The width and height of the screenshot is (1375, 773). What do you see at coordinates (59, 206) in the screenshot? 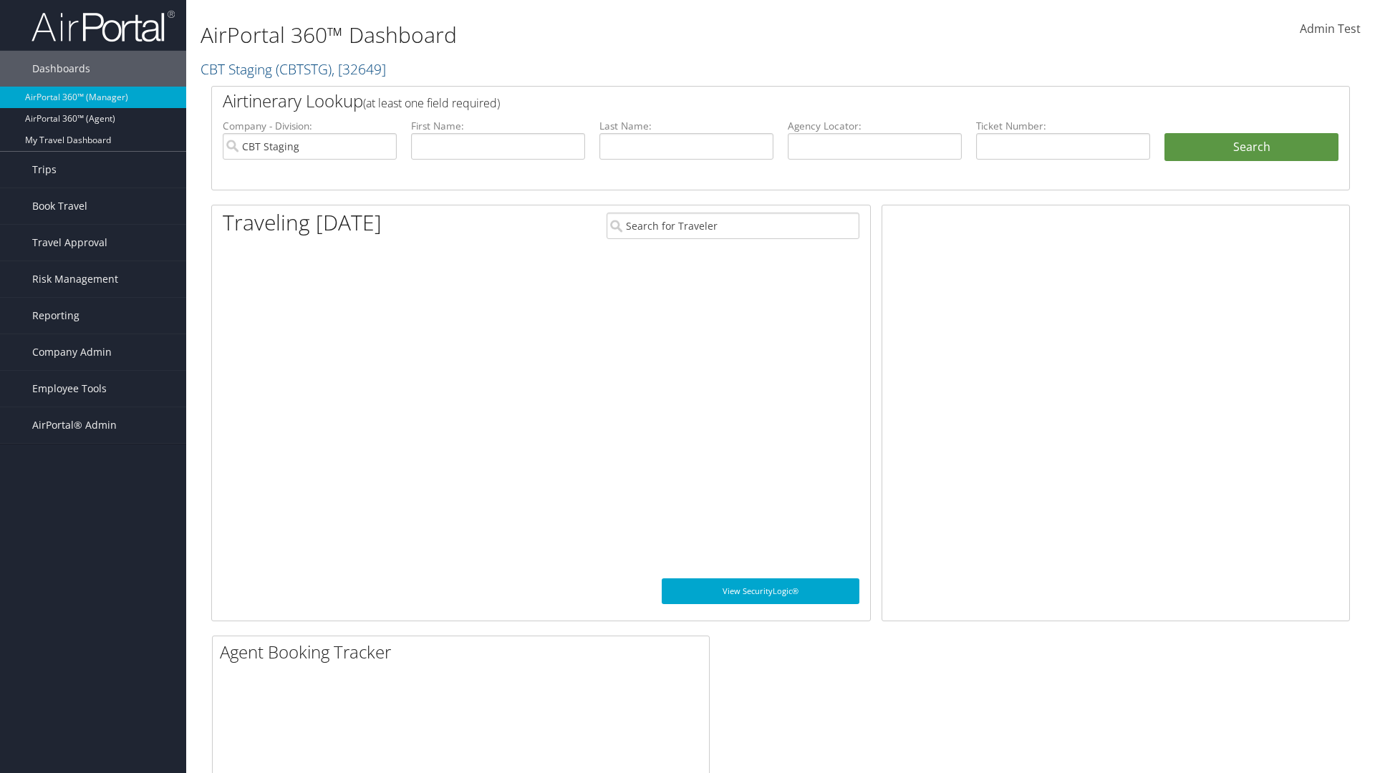
I see `span: Book Travel` at bounding box center [59, 206].